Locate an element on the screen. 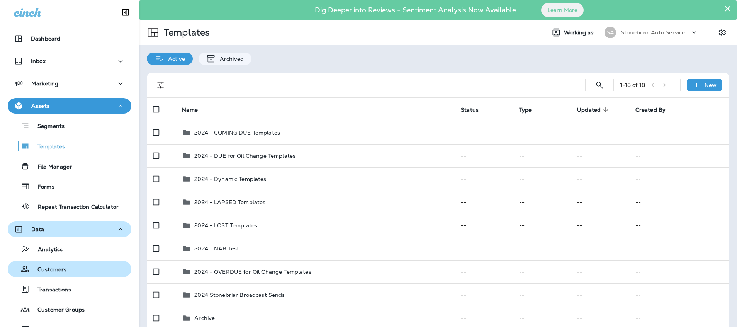  p: Segments is located at coordinates (47, 127).